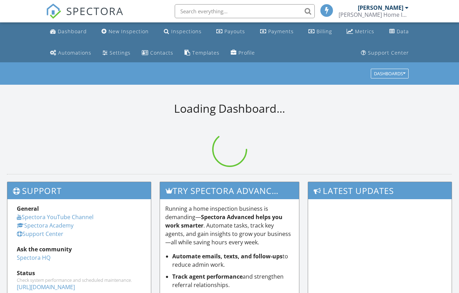 The image size is (459, 293). Describe the element at coordinates (79, 190) in the screenshot. I see `h3: Support` at that location.